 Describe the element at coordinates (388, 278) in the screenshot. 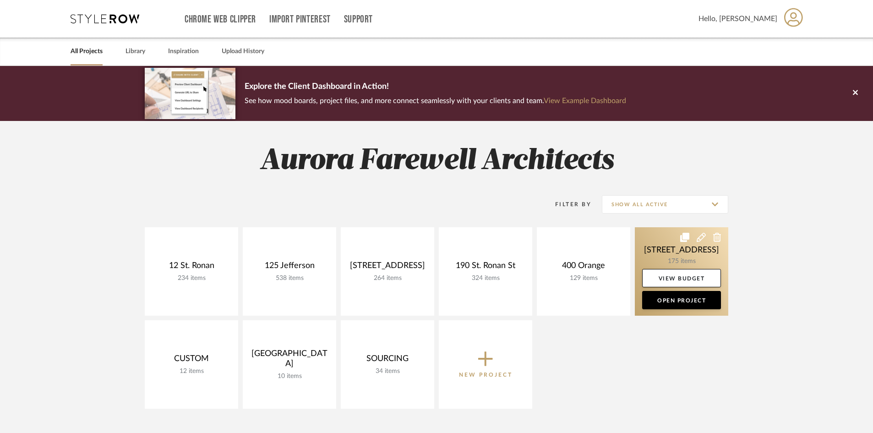

I see `div: 264 items` at that location.